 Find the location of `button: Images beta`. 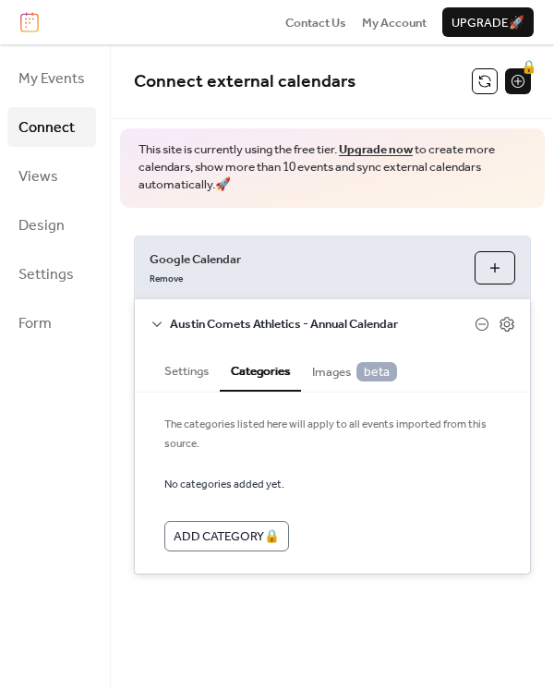

button: Images beta is located at coordinates (355, 370).